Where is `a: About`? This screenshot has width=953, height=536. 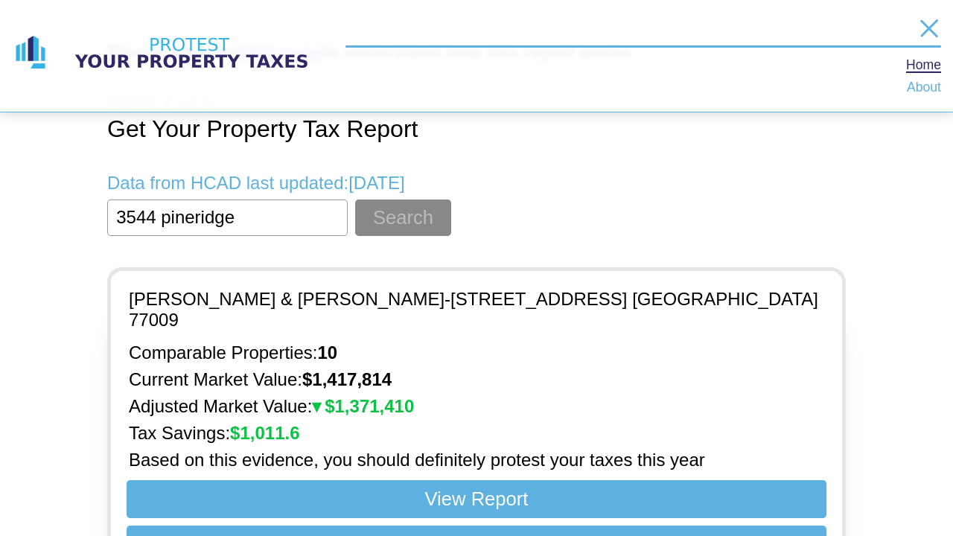
a: About is located at coordinates (924, 88).